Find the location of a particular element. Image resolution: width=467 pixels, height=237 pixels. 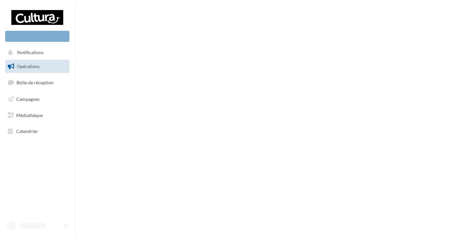

a: Campagnes is located at coordinates (37, 99).